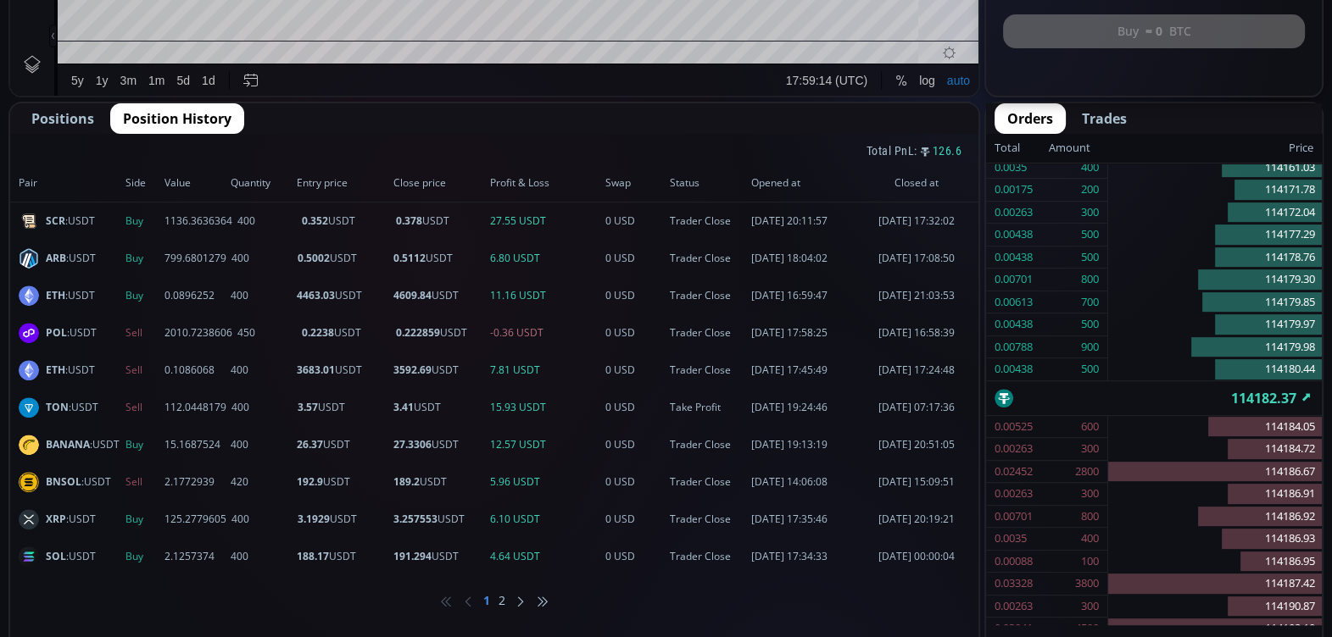  What do you see at coordinates (433, 47) in the screenshot?
I see `div: 114182.37` at bounding box center [433, 47].